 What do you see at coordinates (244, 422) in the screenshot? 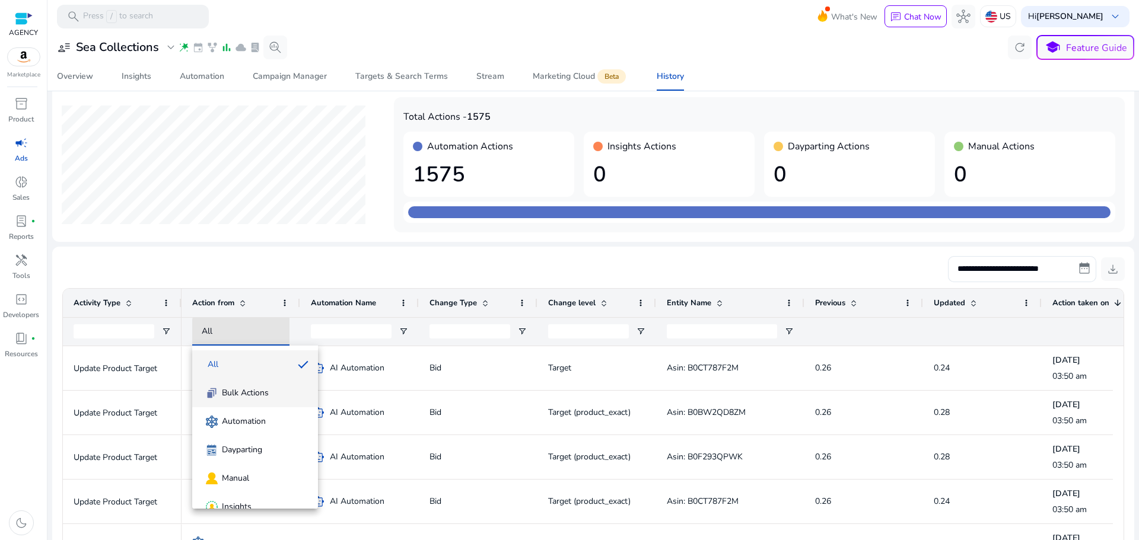
I see `span: Automation` at bounding box center [244, 422].